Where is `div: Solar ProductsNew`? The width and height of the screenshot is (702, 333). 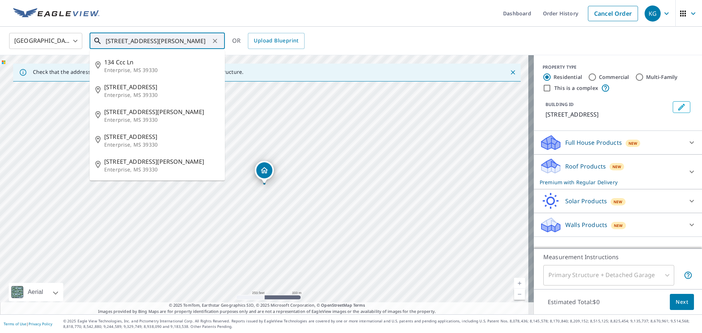
div: Solar ProductsNew is located at coordinates (618, 201).